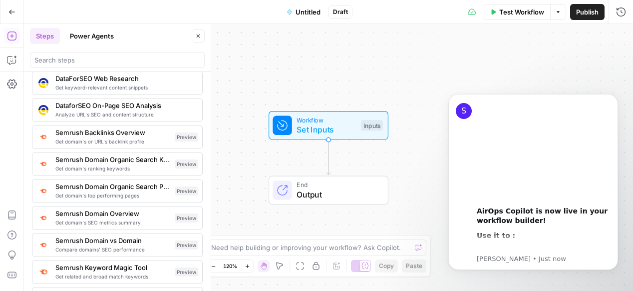 This screenshot has width=633, height=291. What do you see at coordinates (113, 249) in the screenshot?
I see `span: Compare domains' SEO performance` at bounding box center [113, 249].